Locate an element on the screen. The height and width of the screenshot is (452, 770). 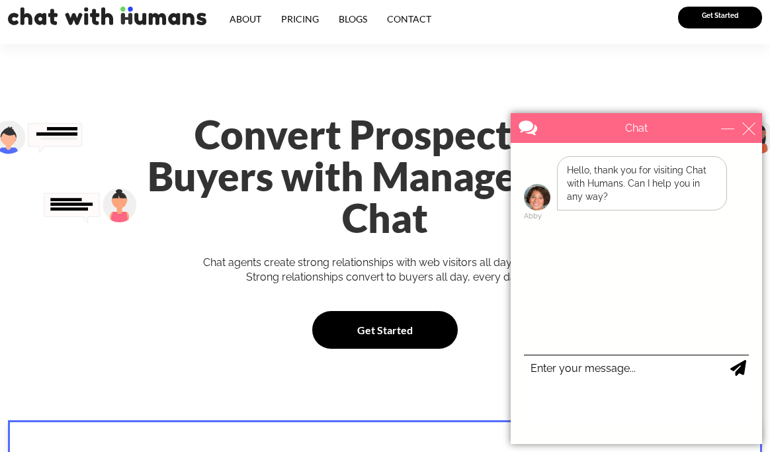
div: Abby is located at coordinates (134, 111).